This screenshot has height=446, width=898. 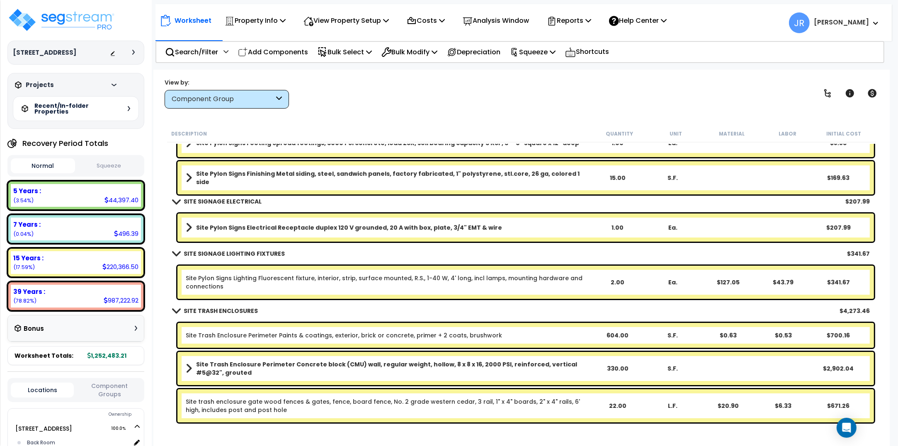 I want to click on b: SITE TRASH ENCLOSURES, so click(x=221, y=311).